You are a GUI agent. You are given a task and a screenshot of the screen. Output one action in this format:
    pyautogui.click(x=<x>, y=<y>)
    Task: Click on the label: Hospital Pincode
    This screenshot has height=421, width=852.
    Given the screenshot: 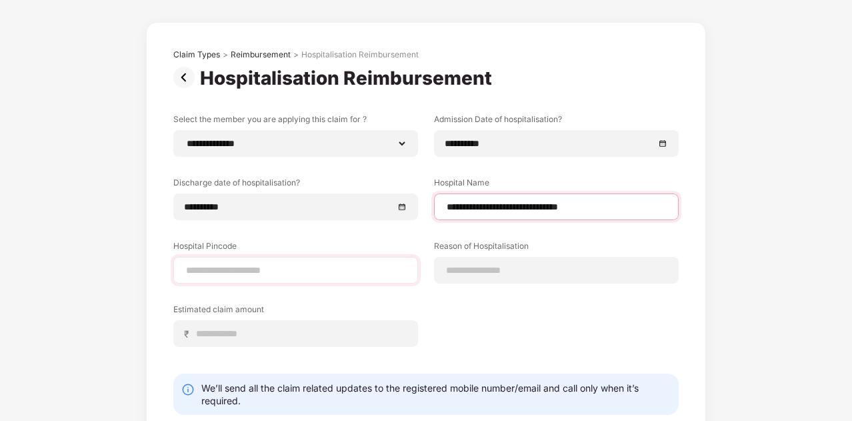 What is the action you would take?
    pyautogui.click(x=295, y=248)
    